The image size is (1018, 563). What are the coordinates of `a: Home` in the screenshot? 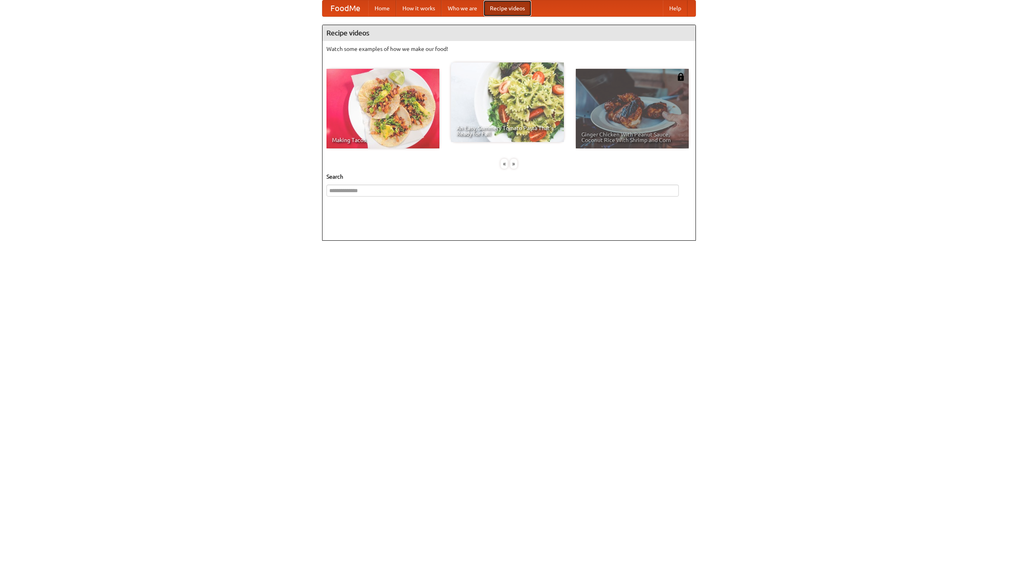 It's located at (382, 8).